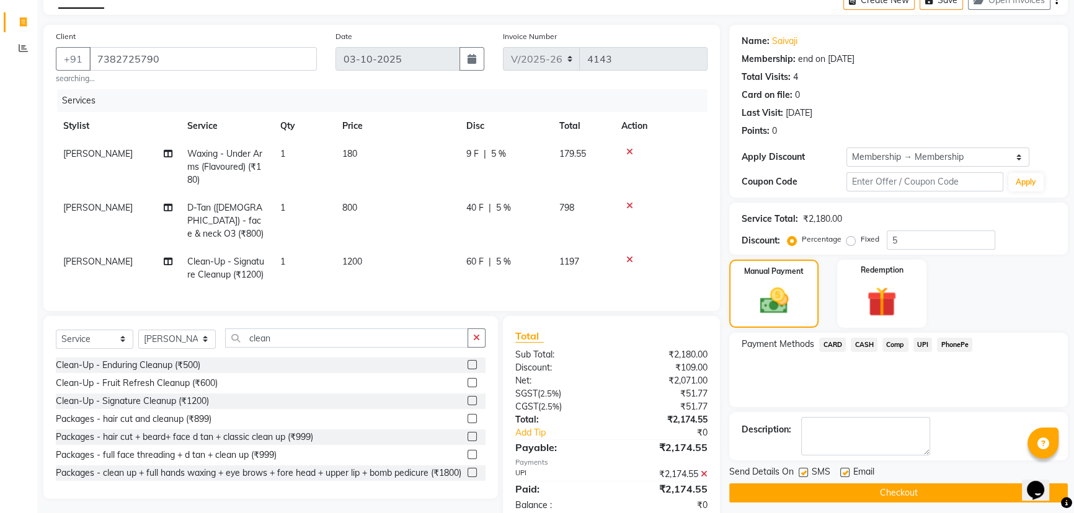  I want to click on span: SGST, so click(526, 394).